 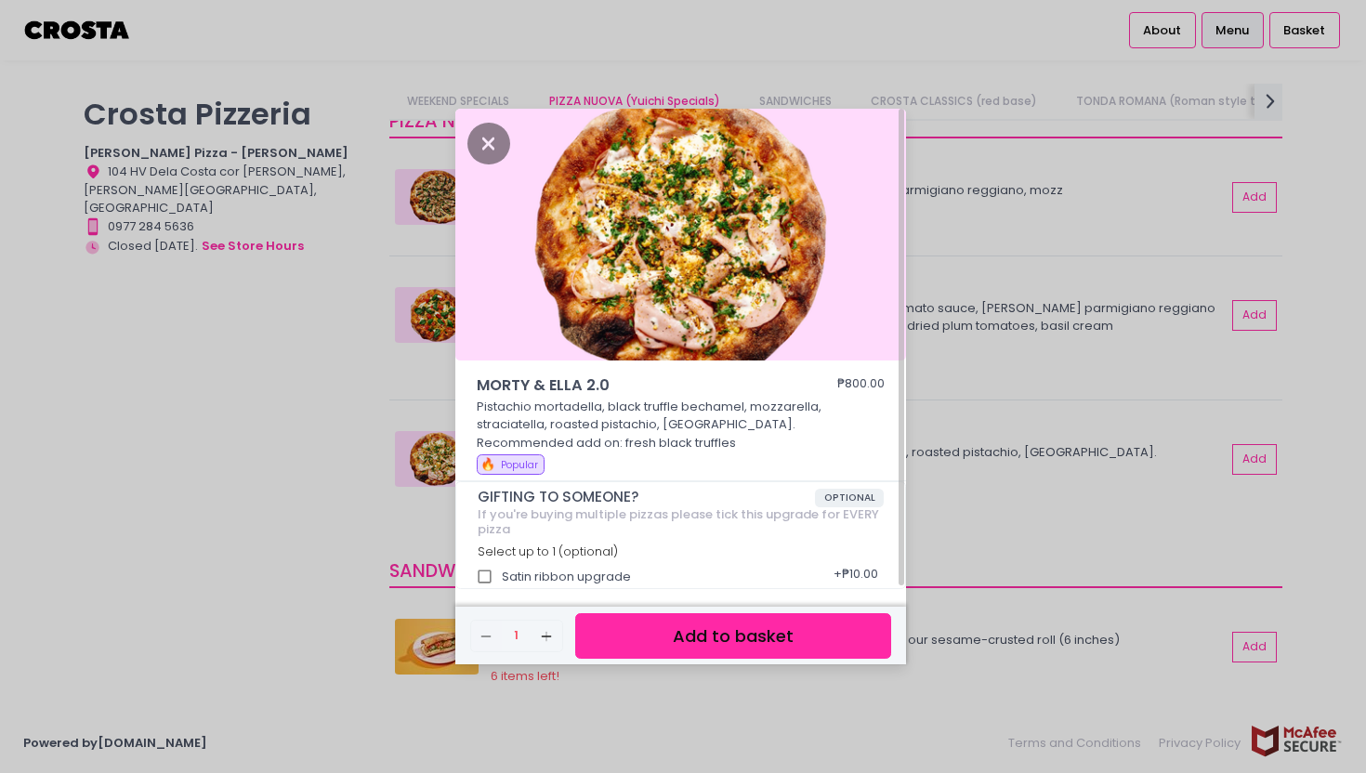 I want to click on span: Popular, so click(x=519, y=465).